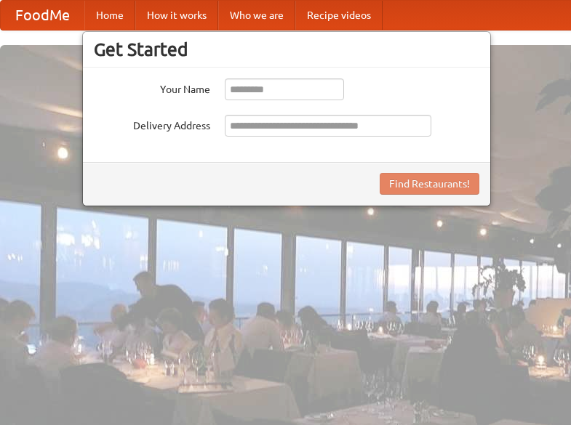 This screenshot has height=425, width=571. I want to click on label: Your Name, so click(152, 87).